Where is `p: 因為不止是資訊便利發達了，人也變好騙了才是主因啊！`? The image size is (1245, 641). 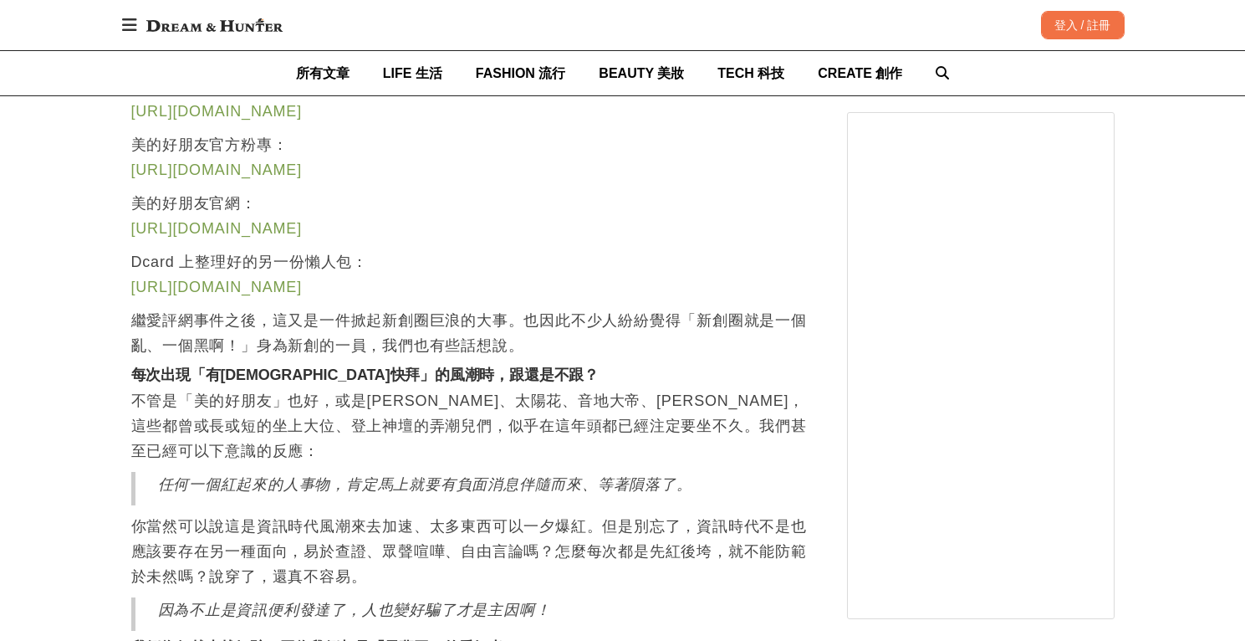 p: 因為不止是資訊便利發達了，人也變好騙了才是主因啊！ is located at coordinates (474, 610).